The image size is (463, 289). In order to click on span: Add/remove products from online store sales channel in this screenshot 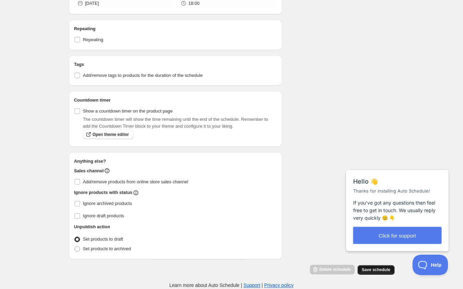, I will do `click(136, 182)`.